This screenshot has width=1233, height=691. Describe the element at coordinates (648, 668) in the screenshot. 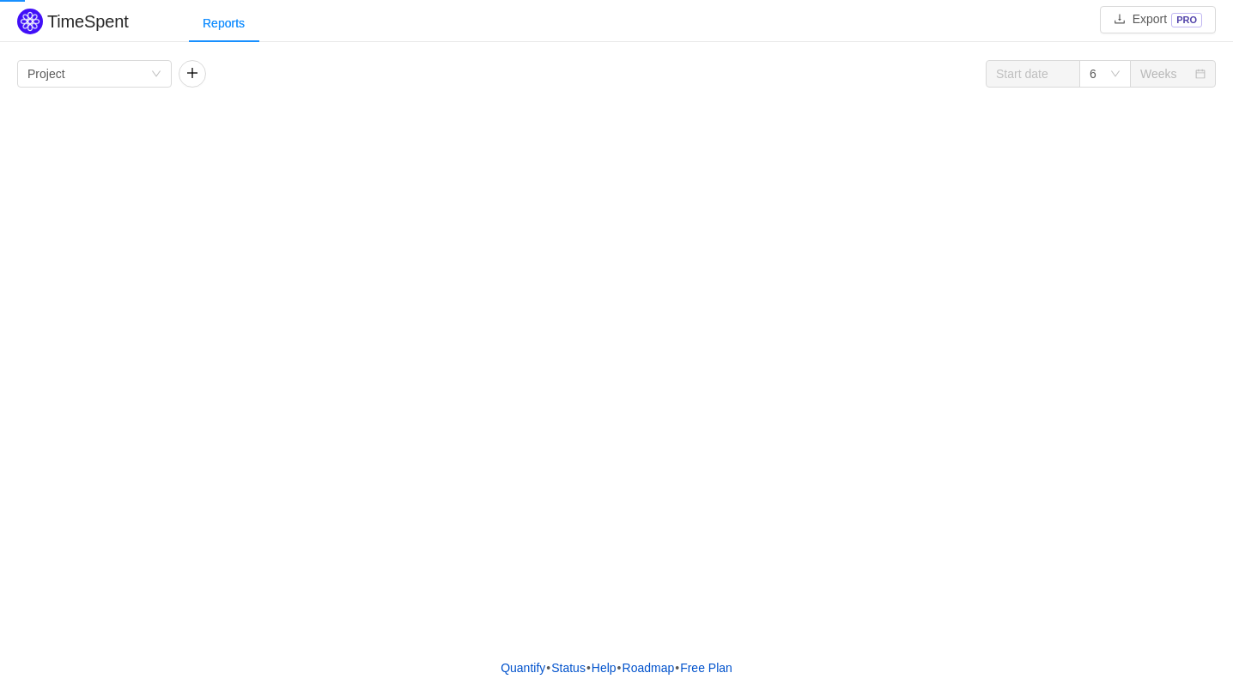

I see `a: Roadmap` at that location.